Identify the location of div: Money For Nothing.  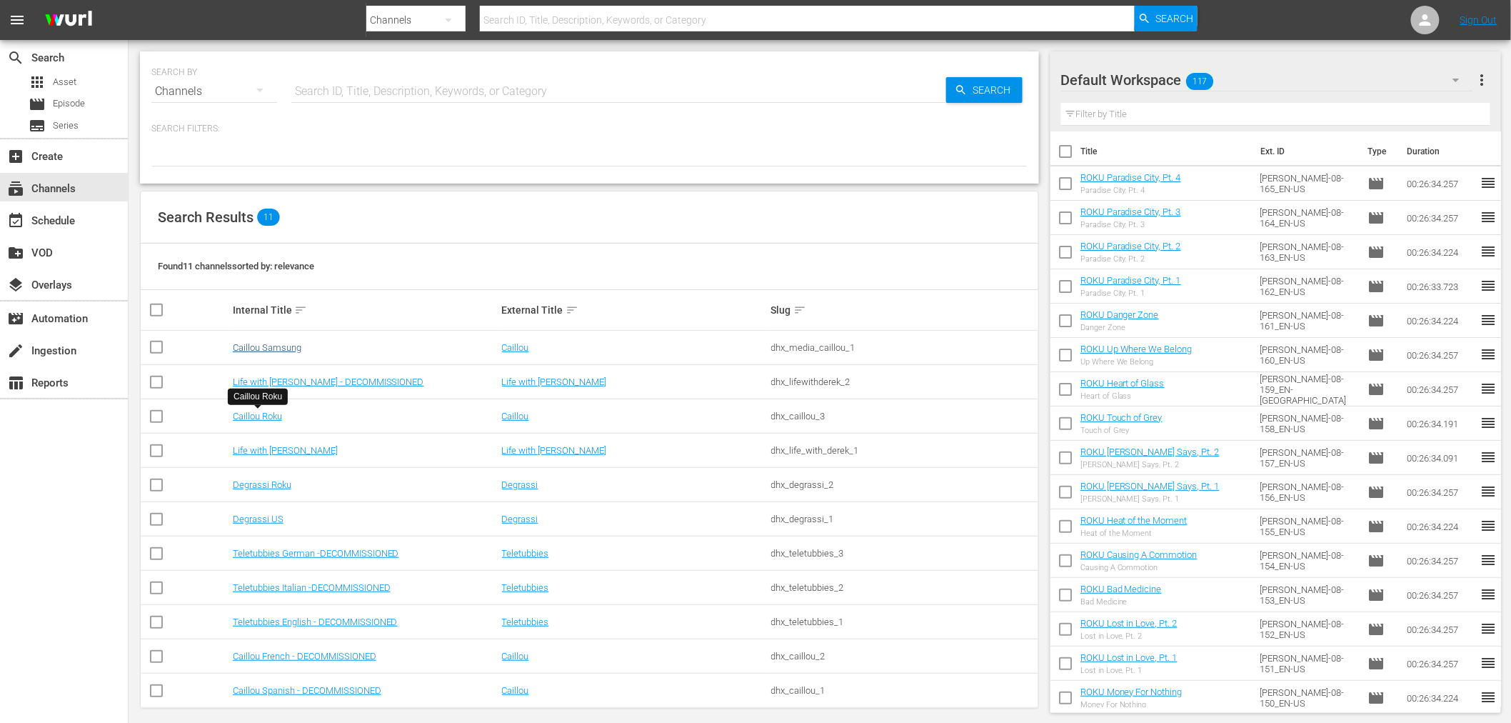
(1131, 704).